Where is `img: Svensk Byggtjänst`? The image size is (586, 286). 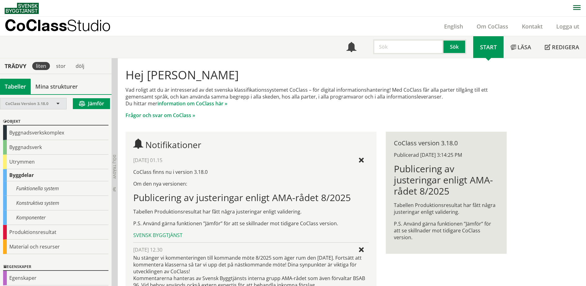 img: Svensk Byggtjänst is located at coordinates (22, 8).